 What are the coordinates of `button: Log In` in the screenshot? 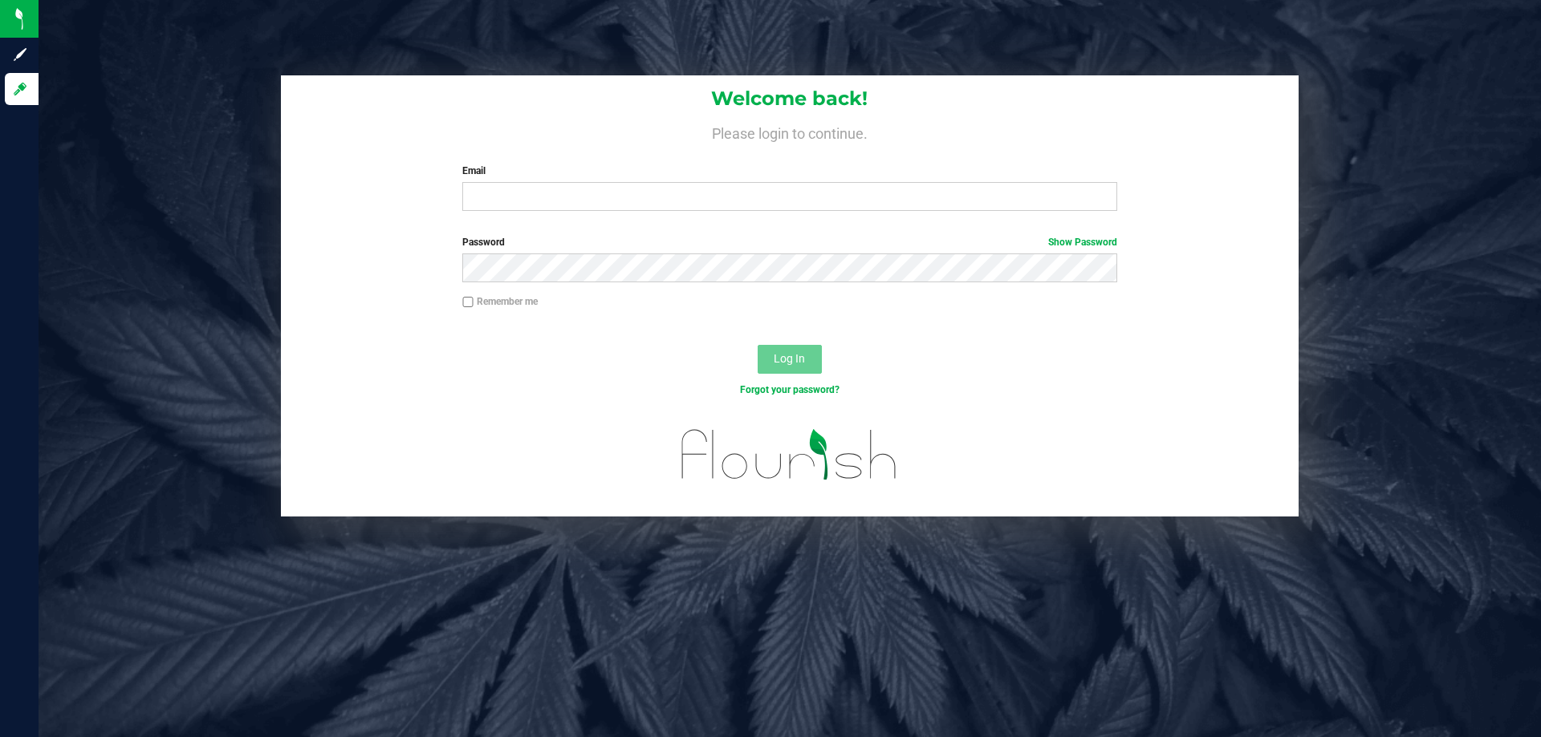 It's located at (790, 360).